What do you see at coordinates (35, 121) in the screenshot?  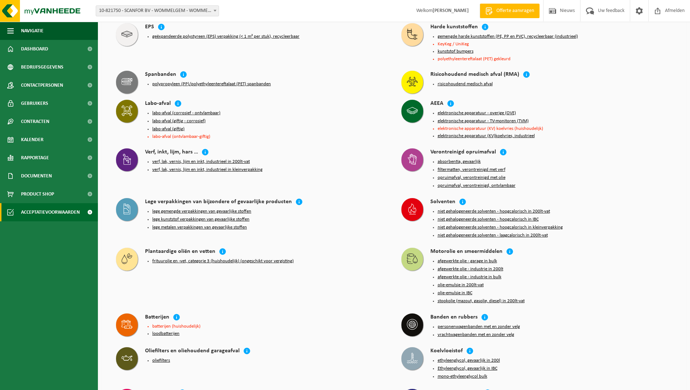 I see `span: Contracten` at bounding box center [35, 121].